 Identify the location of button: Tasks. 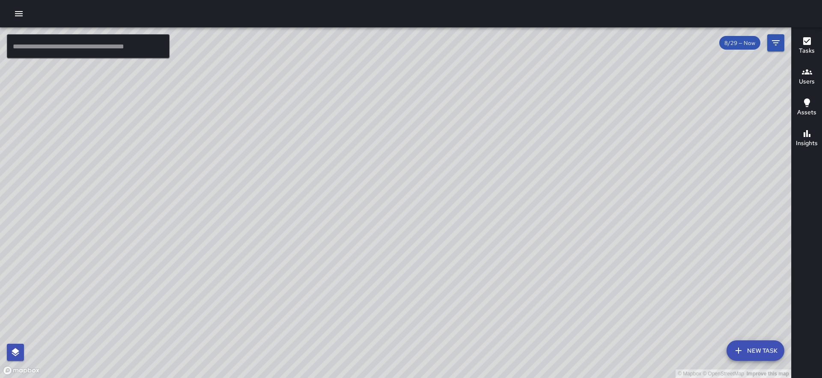
(807, 46).